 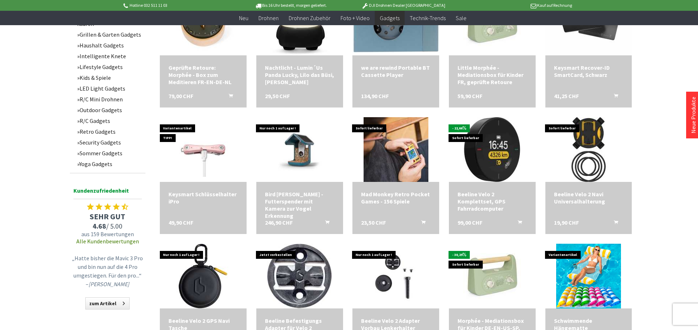 What do you see at coordinates (588, 71) in the screenshot?
I see `div: Keysmart Recover-ID SmartCard, Schwarz` at bounding box center [588, 71].